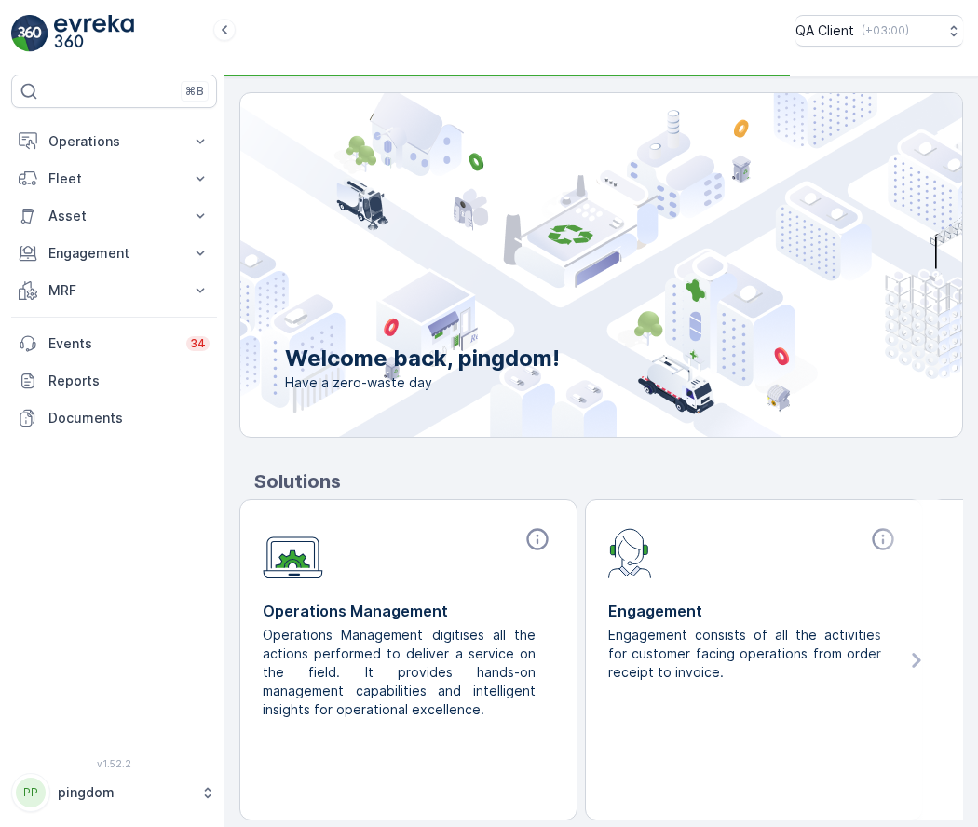 This screenshot has width=978, height=827. What do you see at coordinates (408, 611) in the screenshot?
I see `p: Operations Management` at bounding box center [408, 611].